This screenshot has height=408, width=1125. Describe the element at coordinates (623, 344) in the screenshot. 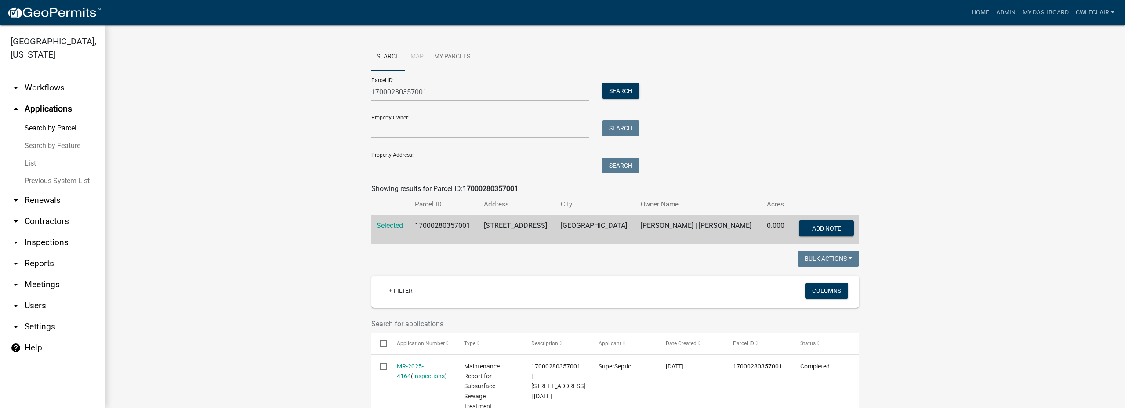

I see `datatable-header-cell: Applicant` at that location.